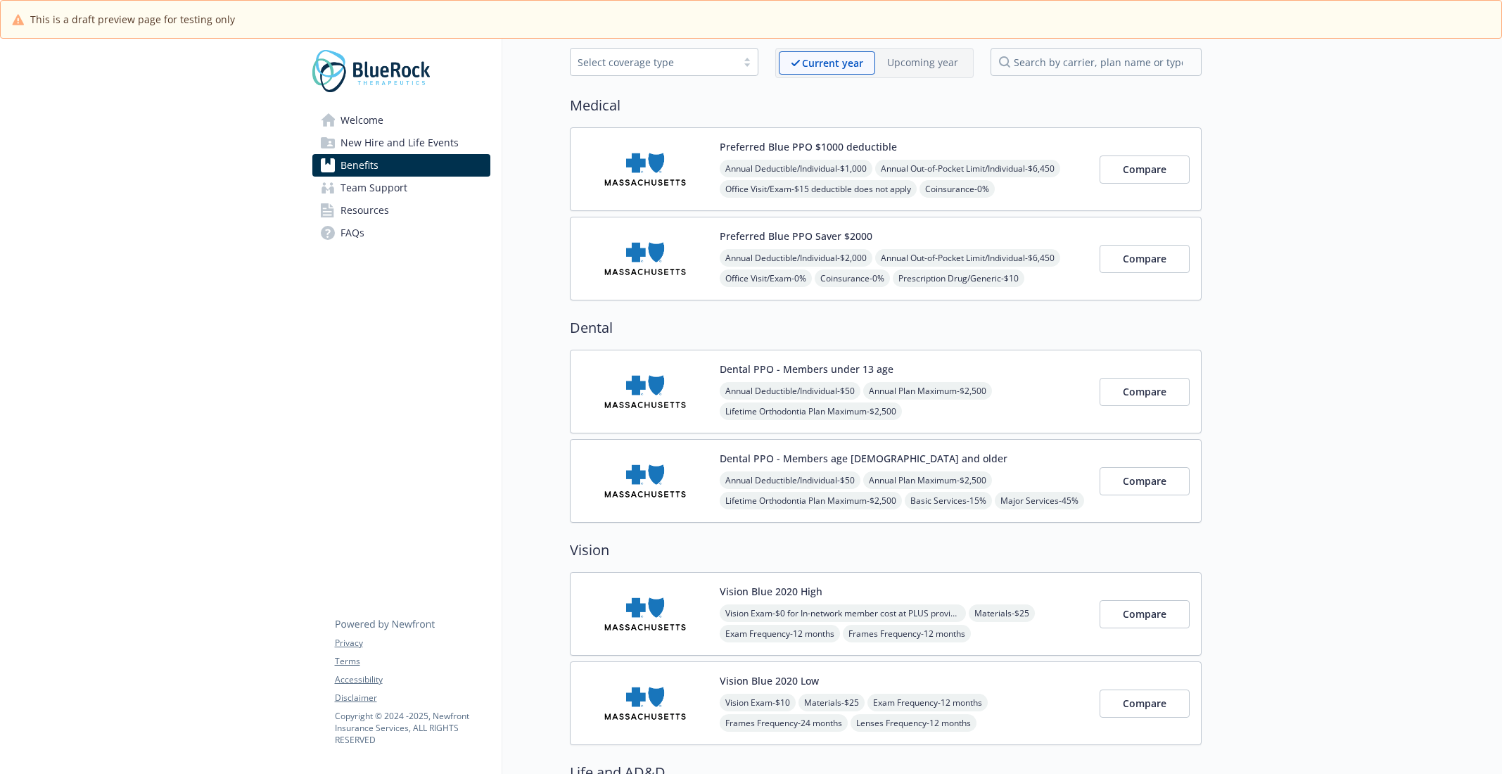  What do you see at coordinates (818, 189) in the screenshot?
I see `span: Office Visit/Exam - $15 deductible does not apply` at bounding box center [818, 189].